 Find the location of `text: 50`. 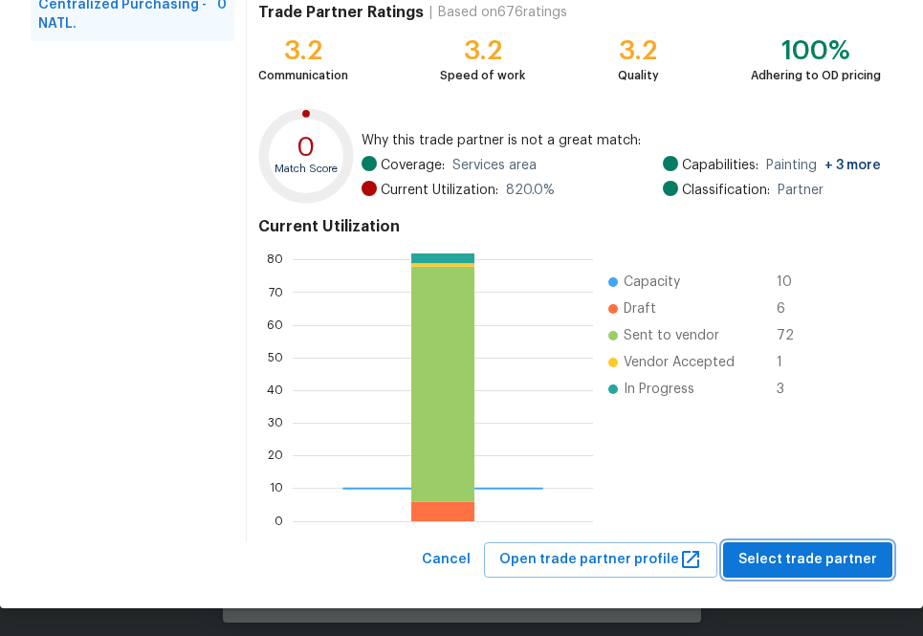

text: 50 is located at coordinates (276, 358).